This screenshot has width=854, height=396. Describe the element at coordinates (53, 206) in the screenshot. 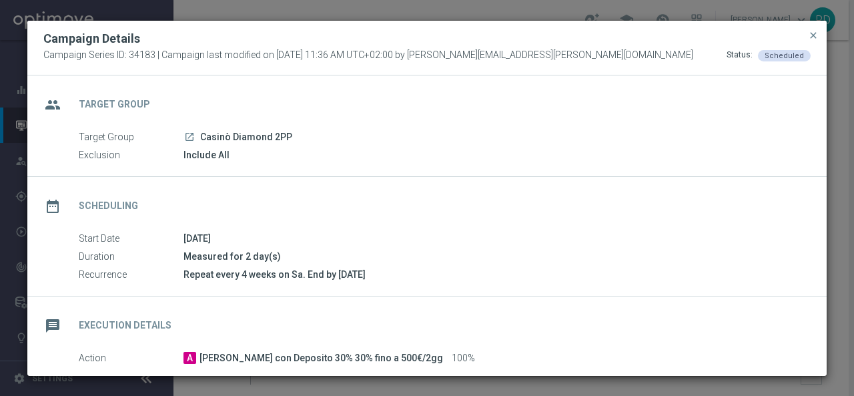

I see `i: date_range` at that location.